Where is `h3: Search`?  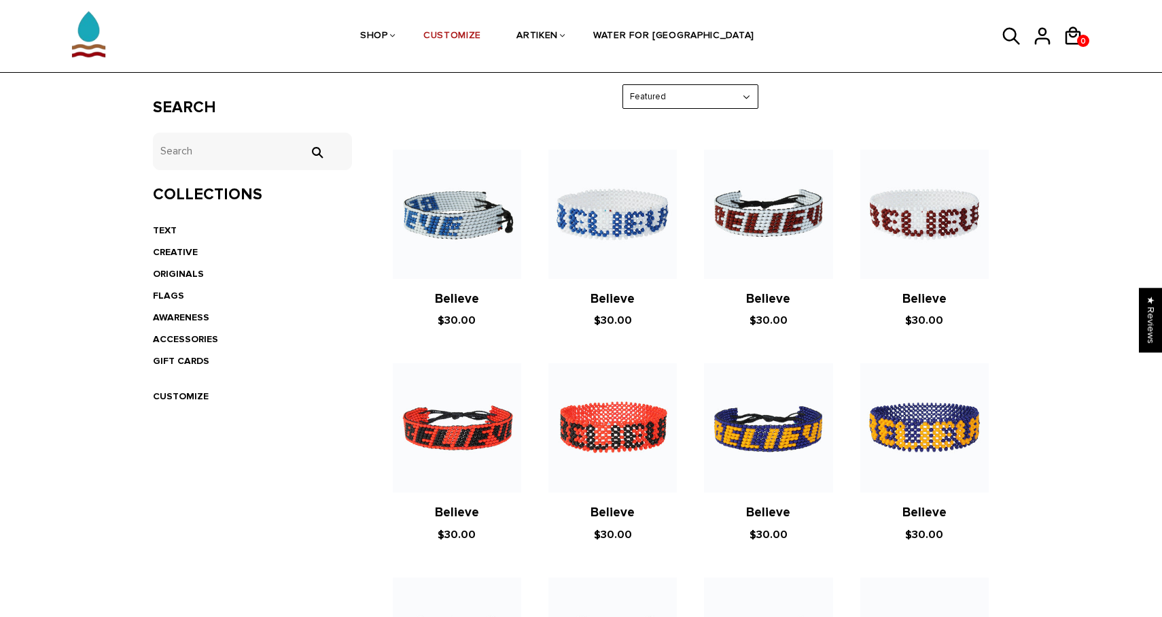
h3: Search is located at coordinates (252, 107).